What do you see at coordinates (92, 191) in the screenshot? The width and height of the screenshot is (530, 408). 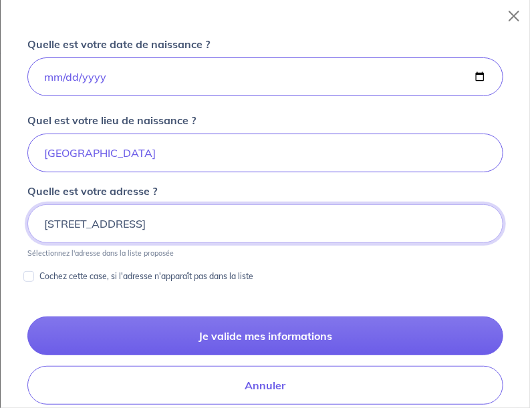 I see `p: Quelle est votre adresse ?` at bounding box center [92, 191].